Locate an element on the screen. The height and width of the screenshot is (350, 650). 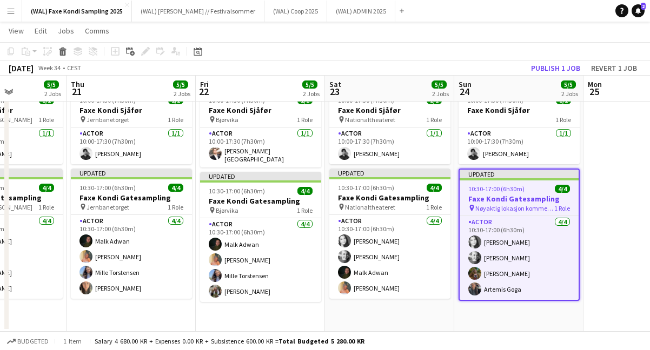
div: Updated10:30-17:00 (6h30m)4/4Faxe Kondi Gatesampling Nøyaktig lokasjon kommer snart1 RoleActor4/4... is located at coordinates (519, 235).